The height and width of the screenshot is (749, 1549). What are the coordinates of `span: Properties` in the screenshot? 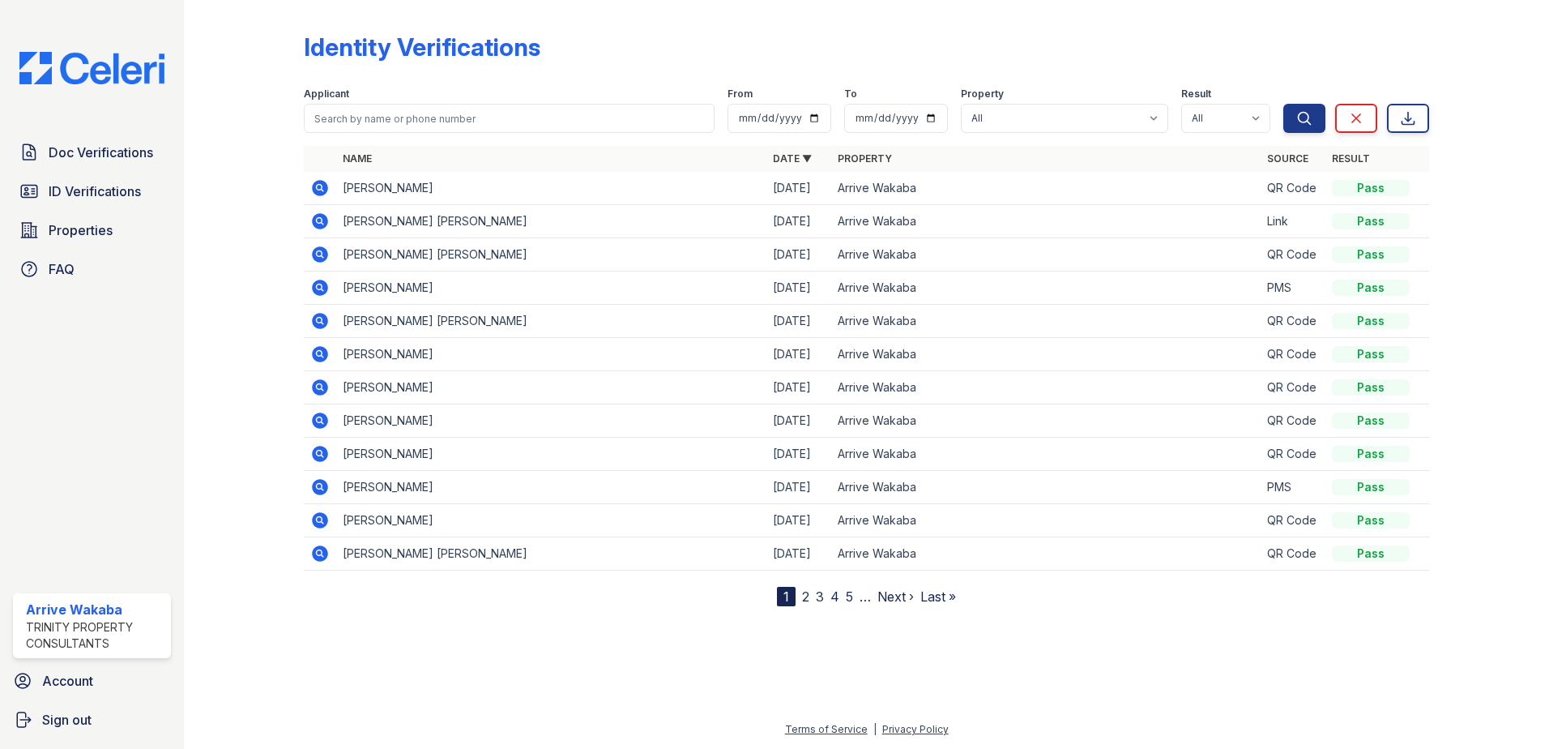 It's located at (80, 230).